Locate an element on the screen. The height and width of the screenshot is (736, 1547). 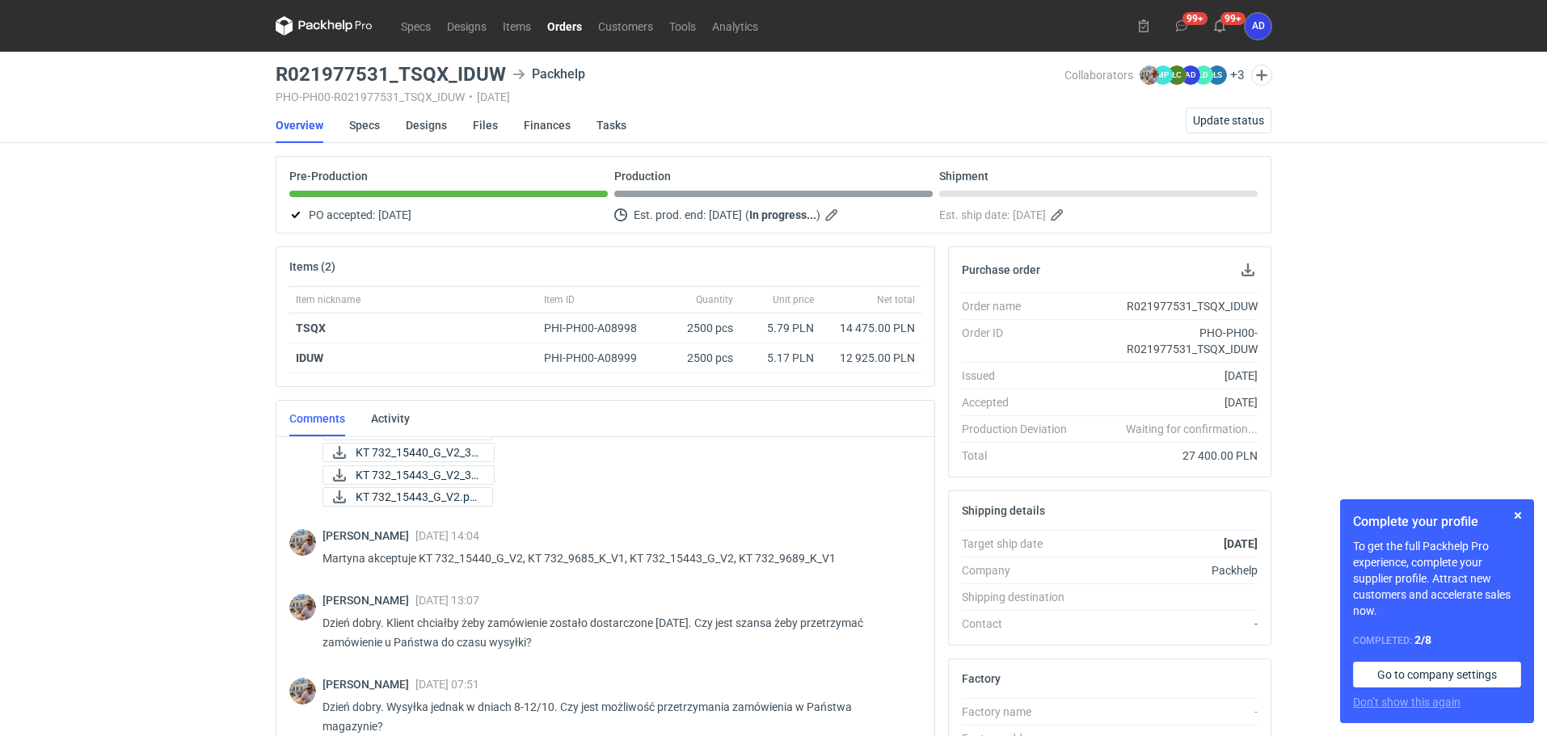
a: Analytics is located at coordinates (735, 26).